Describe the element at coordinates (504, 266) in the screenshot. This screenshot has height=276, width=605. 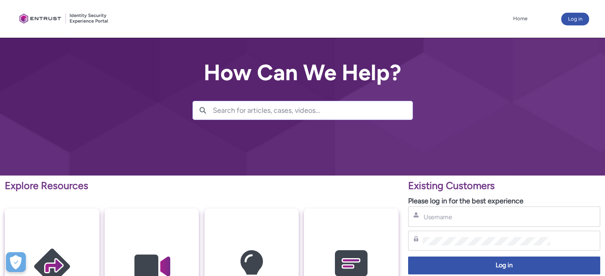
I see `span: Log in` at that location.